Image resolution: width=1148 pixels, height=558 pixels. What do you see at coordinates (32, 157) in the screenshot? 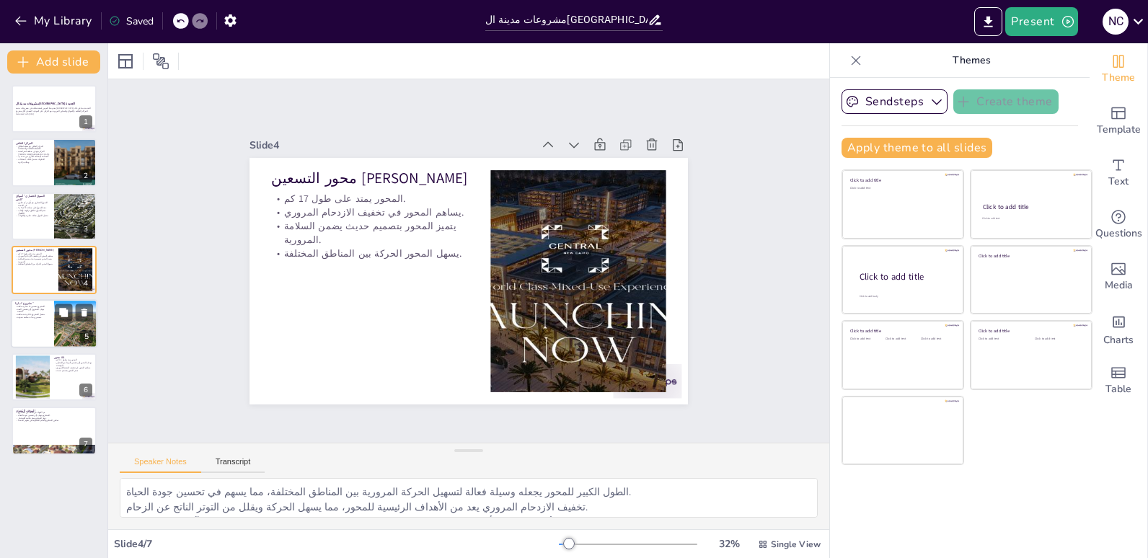
I see `p: المساحة الإجمالية للمركز هي 3631 م².` at bounding box center [32, 157].